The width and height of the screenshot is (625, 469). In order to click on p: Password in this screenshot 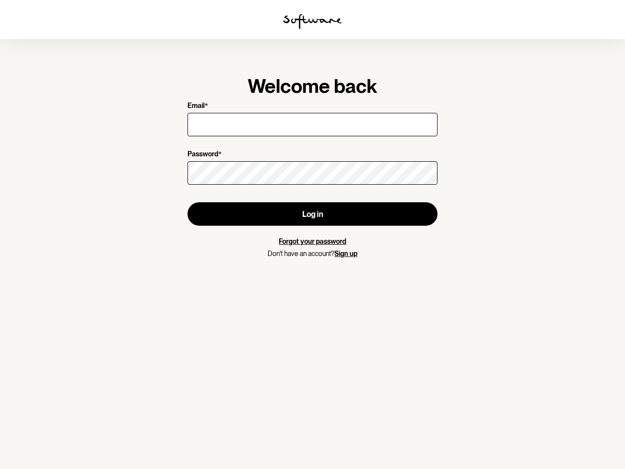, I will do `click(203, 154)`.